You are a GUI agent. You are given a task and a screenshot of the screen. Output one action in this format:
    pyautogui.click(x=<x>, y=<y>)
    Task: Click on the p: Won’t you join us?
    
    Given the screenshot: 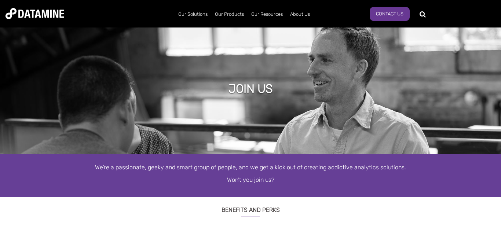 What is the action you would take?
    pyautogui.click(x=251, y=180)
    